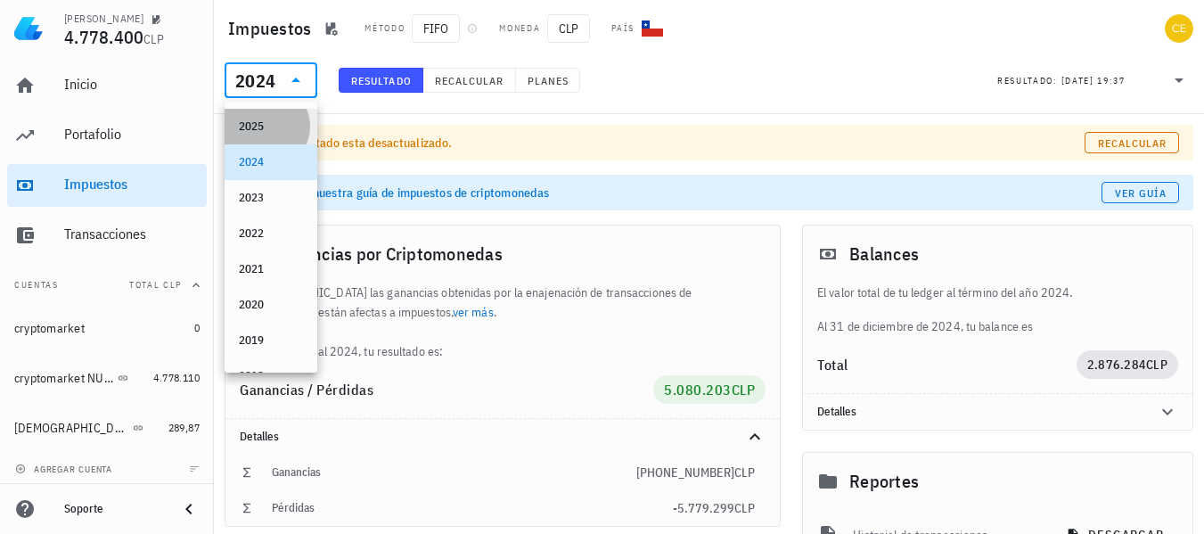 The width and height of the screenshot is (1204, 534). What do you see at coordinates (652, 29) in the screenshot?
I see `div: CL-icon` at bounding box center [652, 29].